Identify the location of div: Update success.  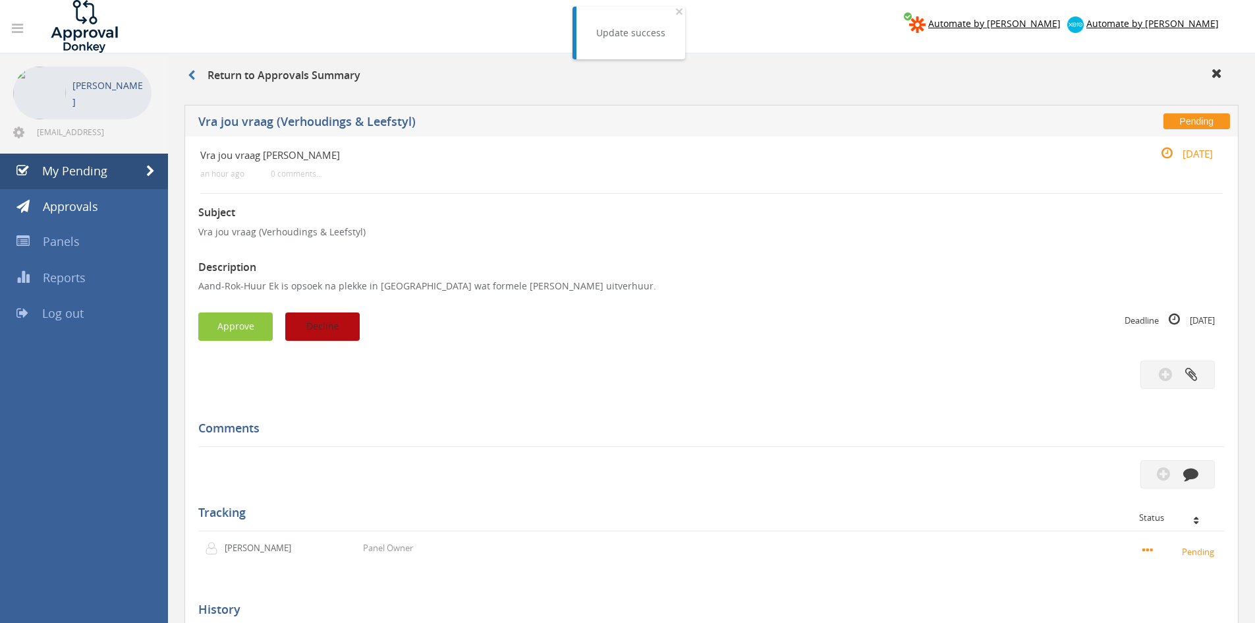
(631, 33).